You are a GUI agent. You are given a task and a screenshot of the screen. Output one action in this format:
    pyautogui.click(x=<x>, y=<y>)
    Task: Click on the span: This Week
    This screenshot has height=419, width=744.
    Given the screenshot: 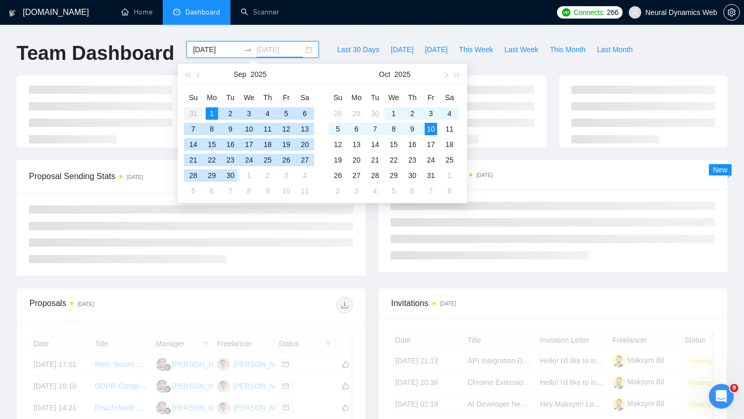 What is the action you would take?
    pyautogui.click(x=476, y=50)
    